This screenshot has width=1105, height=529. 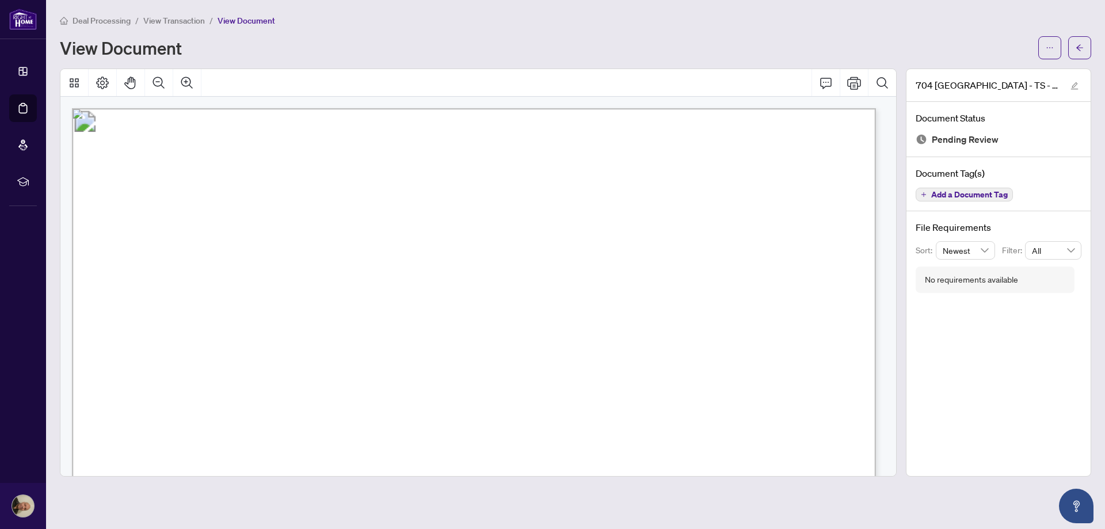 What do you see at coordinates (101, 21) in the screenshot?
I see `span: Deal Processing` at bounding box center [101, 21].